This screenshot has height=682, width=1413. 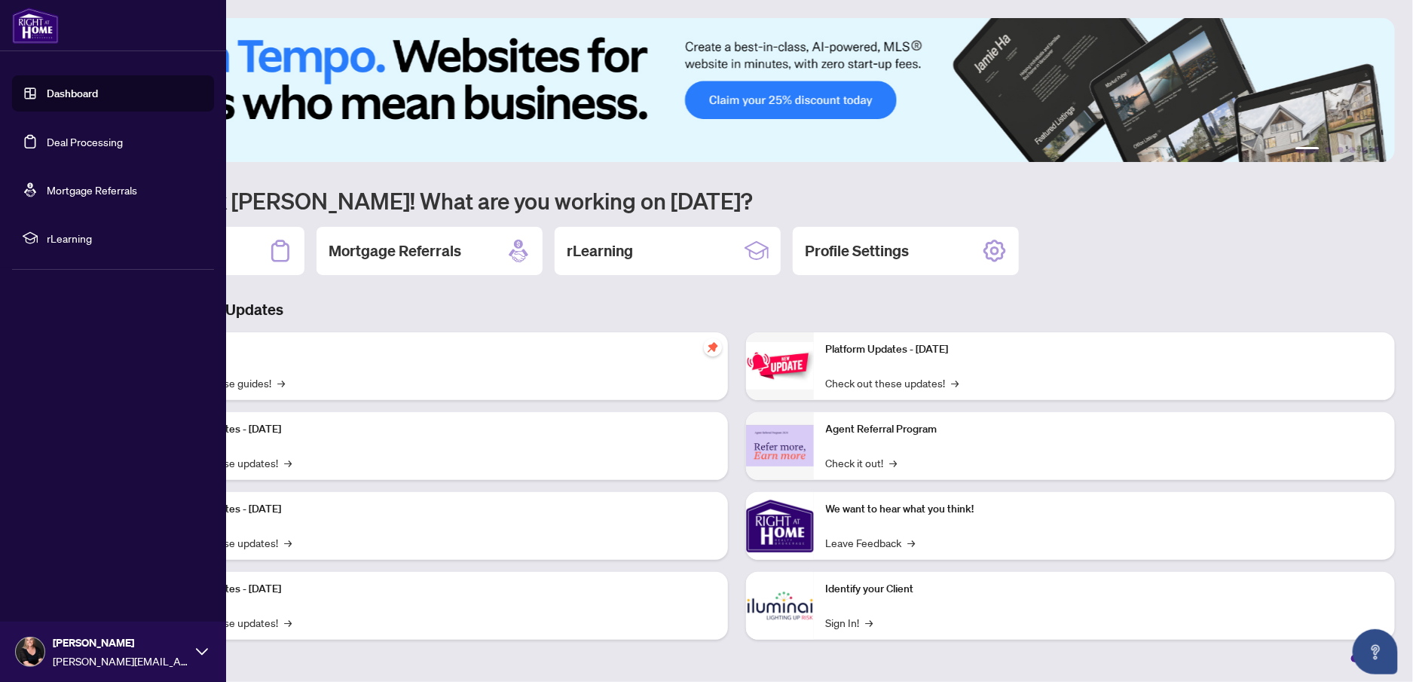 What do you see at coordinates (780, 526) in the screenshot?
I see `img: We want to hear what you think!` at bounding box center [780, 526].